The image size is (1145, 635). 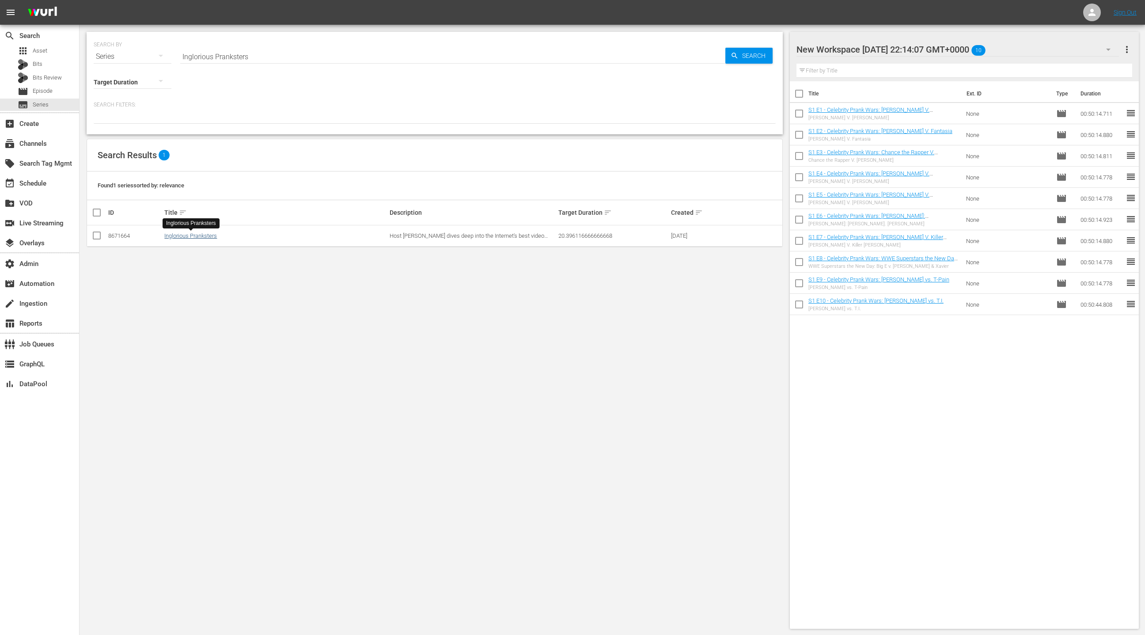 What do you see at coordinates (23, 64) in the screenshot?
I see `div: Bits` at bounding box center [23, 64].